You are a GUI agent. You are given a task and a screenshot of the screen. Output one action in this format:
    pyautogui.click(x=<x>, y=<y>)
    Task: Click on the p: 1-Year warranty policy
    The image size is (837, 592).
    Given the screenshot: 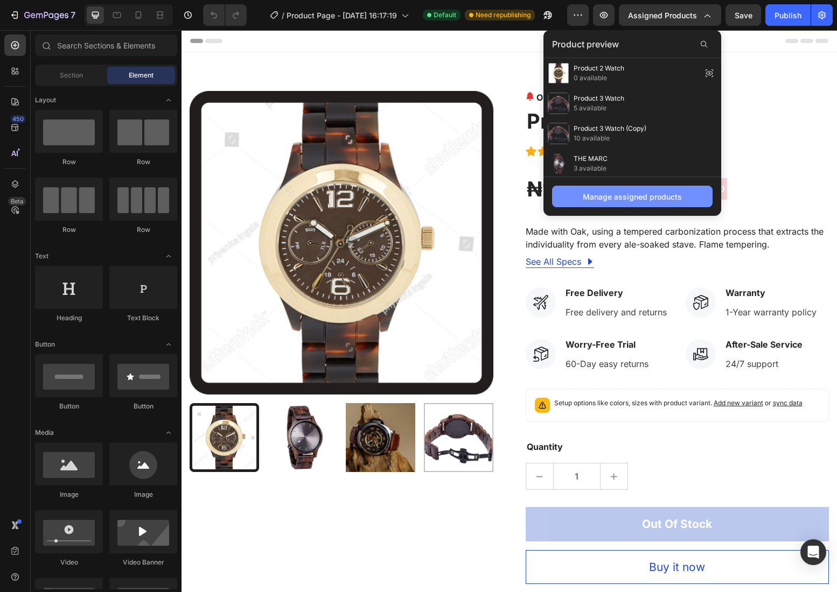 What is the action you would take?
    pyautogui.click(x=589, y=282)
    